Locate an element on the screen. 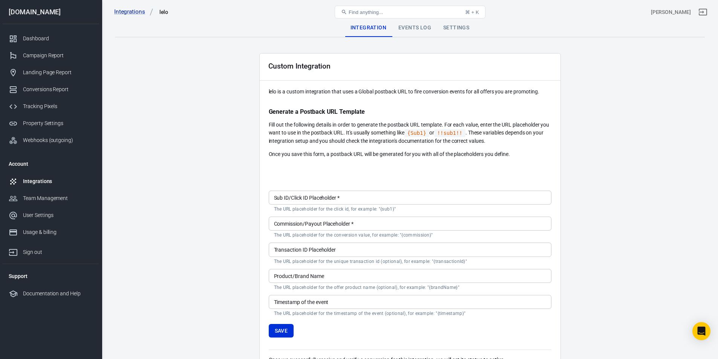 Image resolution: width=718 pixels, height=359 pixels. p: The URL placeholder for the timestamp of the event (optional), for example: "{timestamp}" is located at coordinates (410, 314).